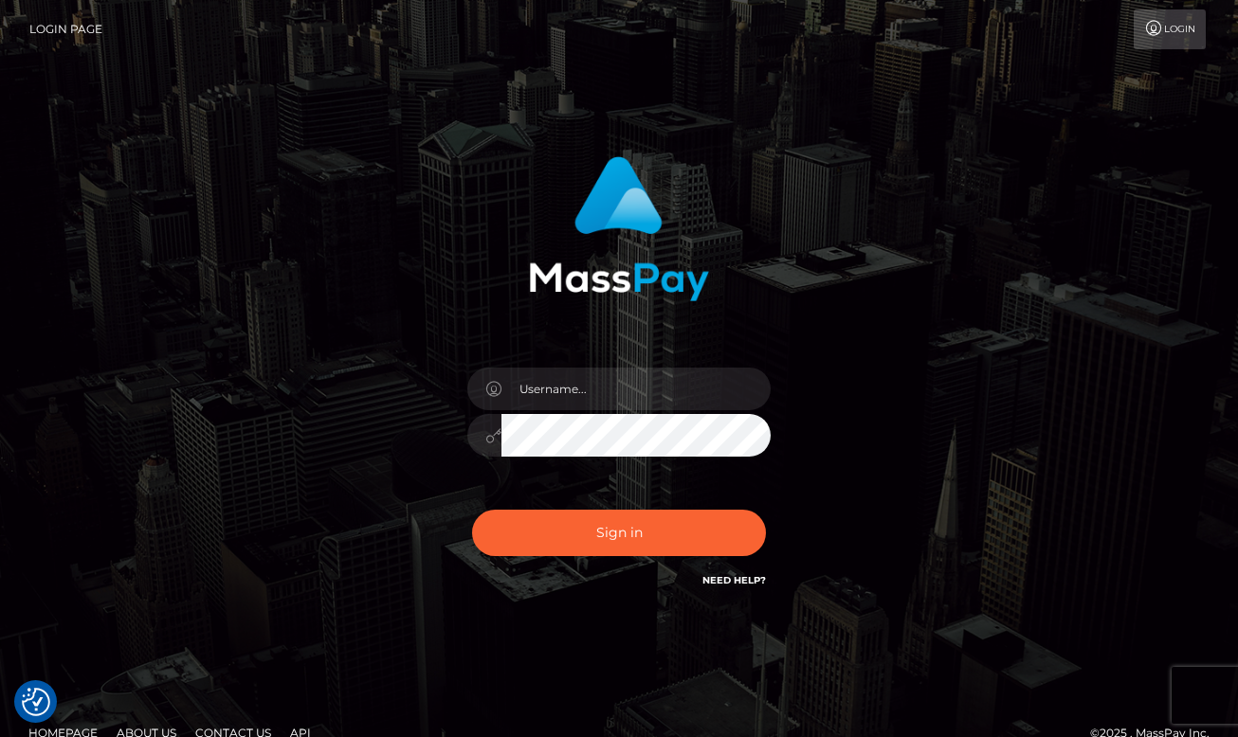 The width and height of the screenshot is (1238, 737). I want to click on img: MassPay Login, so click(619, 228).